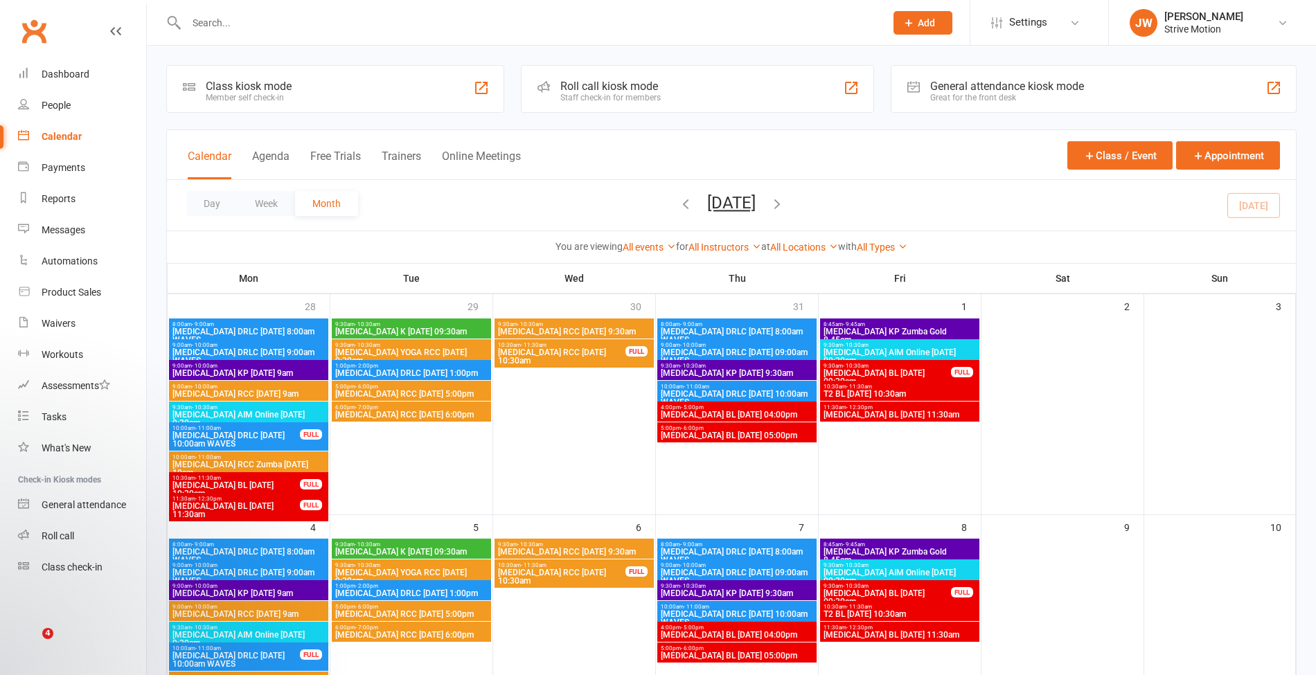 The height and width of the screenshot is (675, 1316). What do you see at coordinates (82, 536) in the screenshot?
I see `a: Roll call` at bounding box center [82, 536].